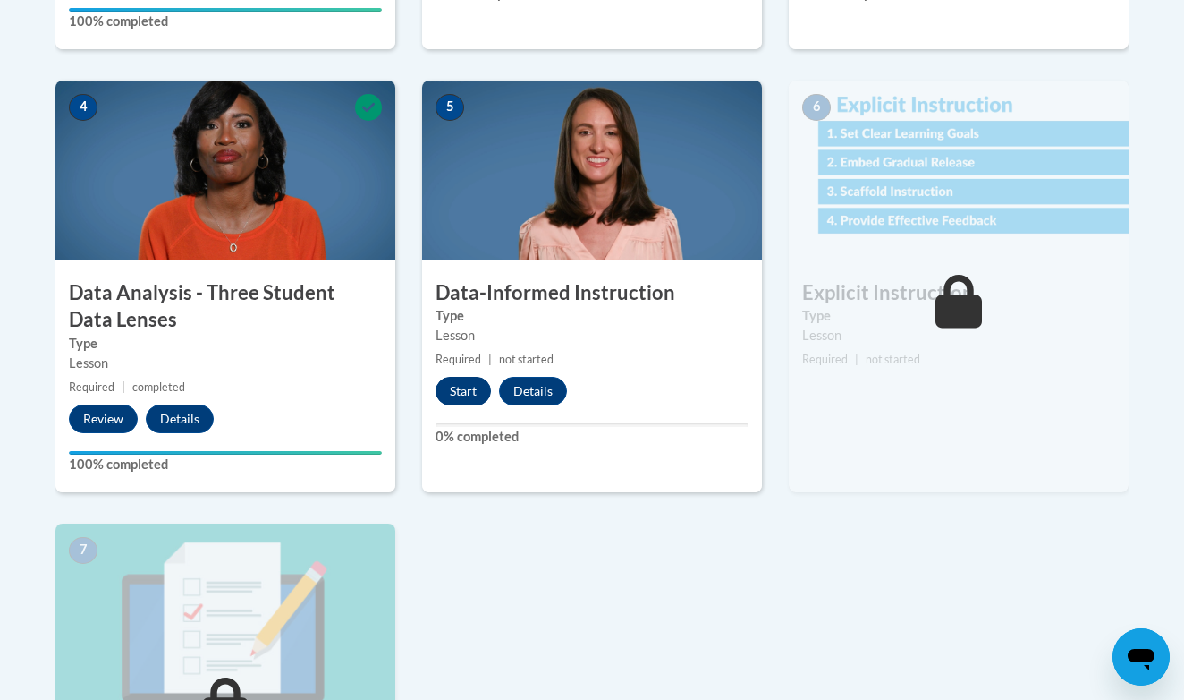 The width and height of the screenshot is (1184, 700). What do you see at coordinates (592, 293) in the screenshot?
I see `h3: Data-Informed Instruction` at bounding box center [592, 293].